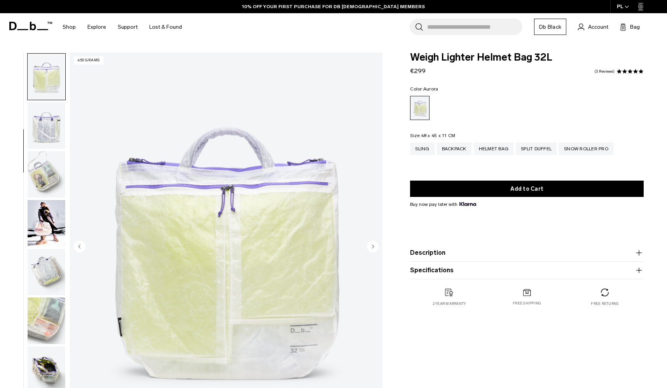  I want to click on a: Helmet Bag, so click(494, 149).